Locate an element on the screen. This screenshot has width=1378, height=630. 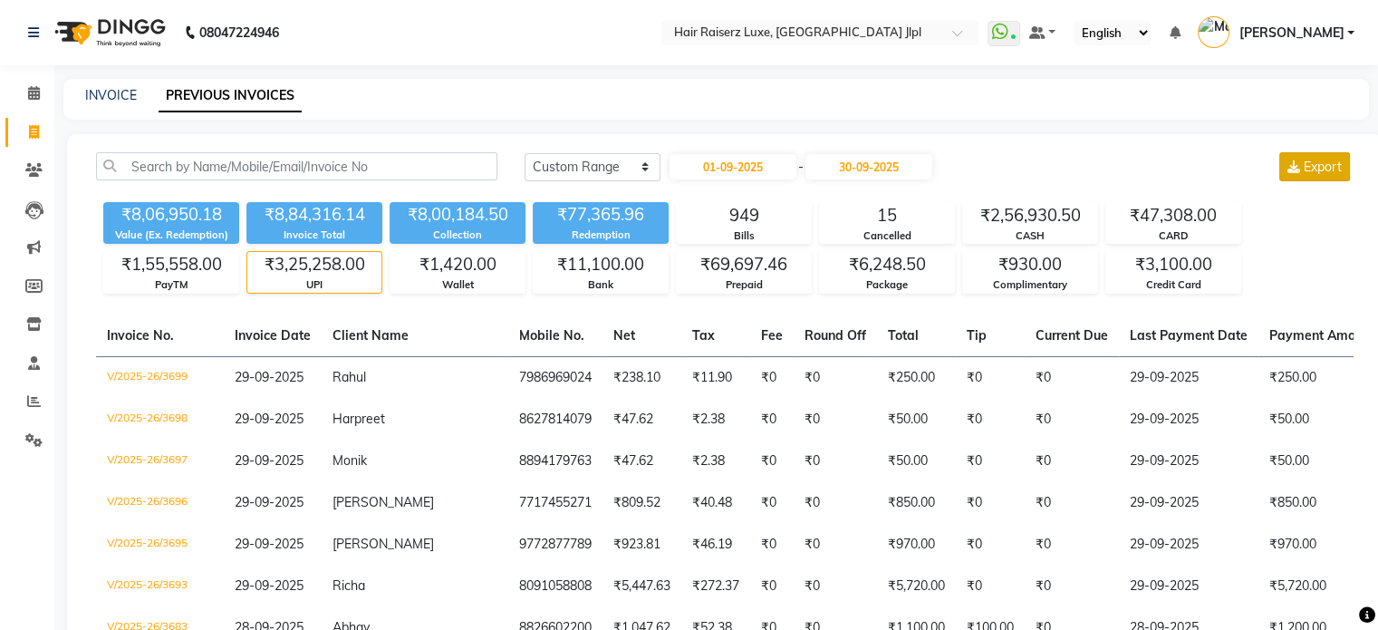
div: ₹8,06,950.18 is located at coordinates (171, 215).